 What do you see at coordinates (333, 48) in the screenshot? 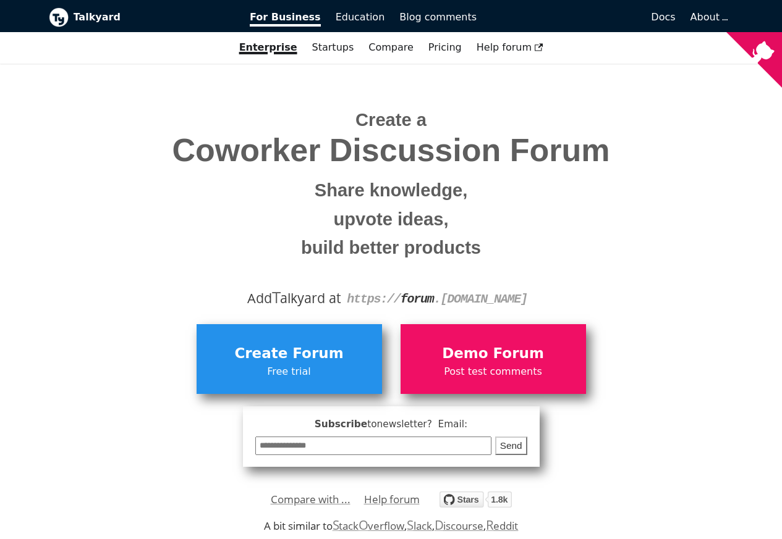
I see `a: Startups` at bounding box center [333, 48].